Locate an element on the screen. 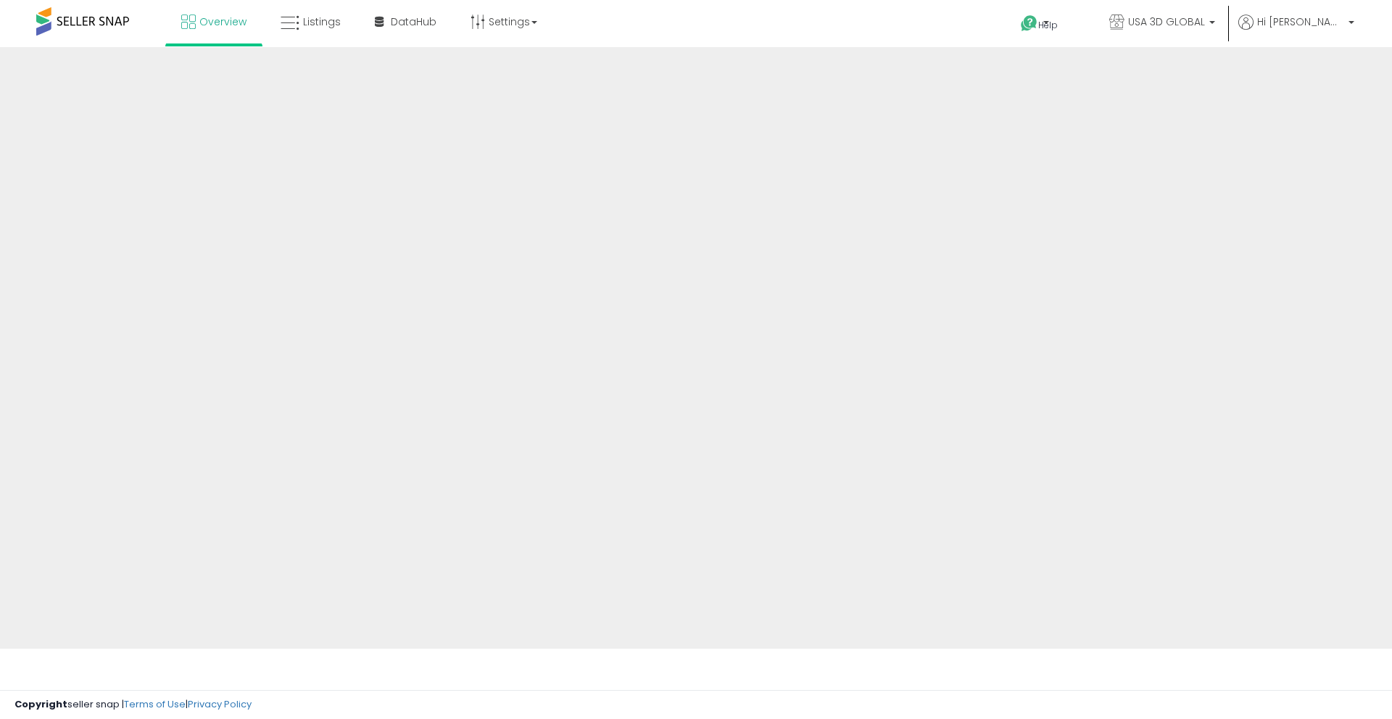 Image resolution: width=1392 pixels, height=719 pixels. i: Get Help is located at coordinates (1029, 23).